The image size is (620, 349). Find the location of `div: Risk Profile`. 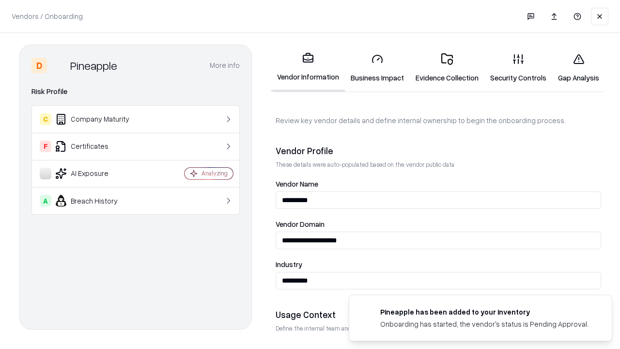

div: Risk Profile is located at coordinates (136, 92).